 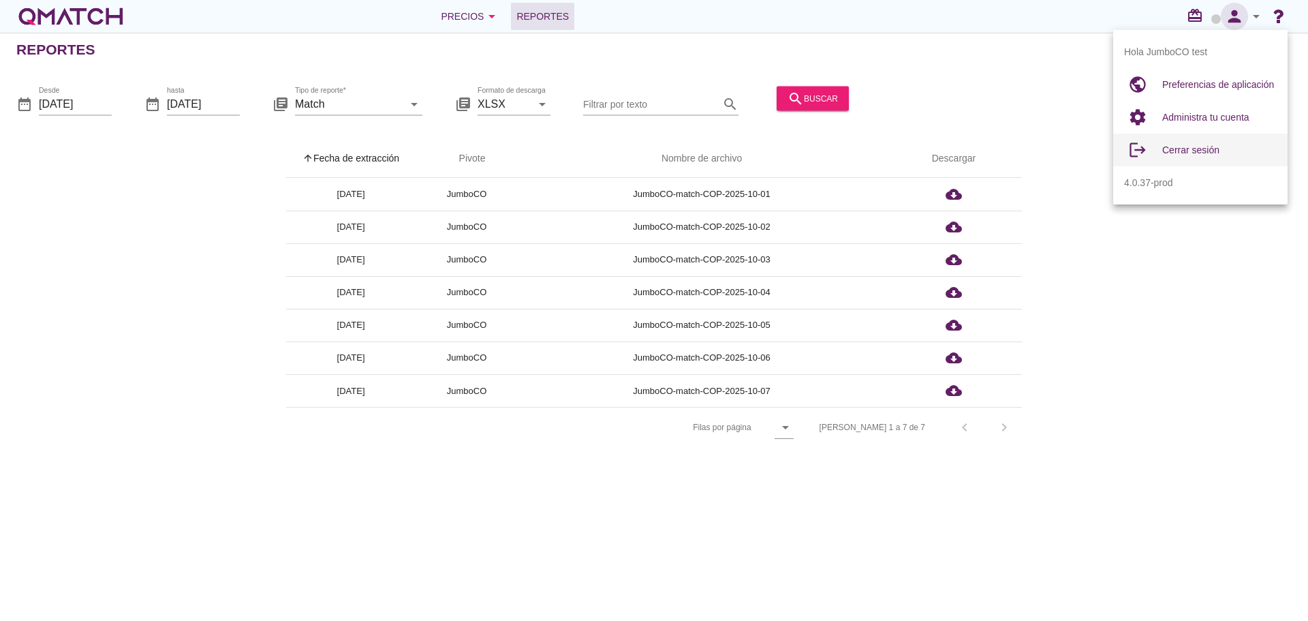 What do you see at coordinates (1138, 84) in the screenshot?
I see `i: public` at bounding box center [1138, 84].